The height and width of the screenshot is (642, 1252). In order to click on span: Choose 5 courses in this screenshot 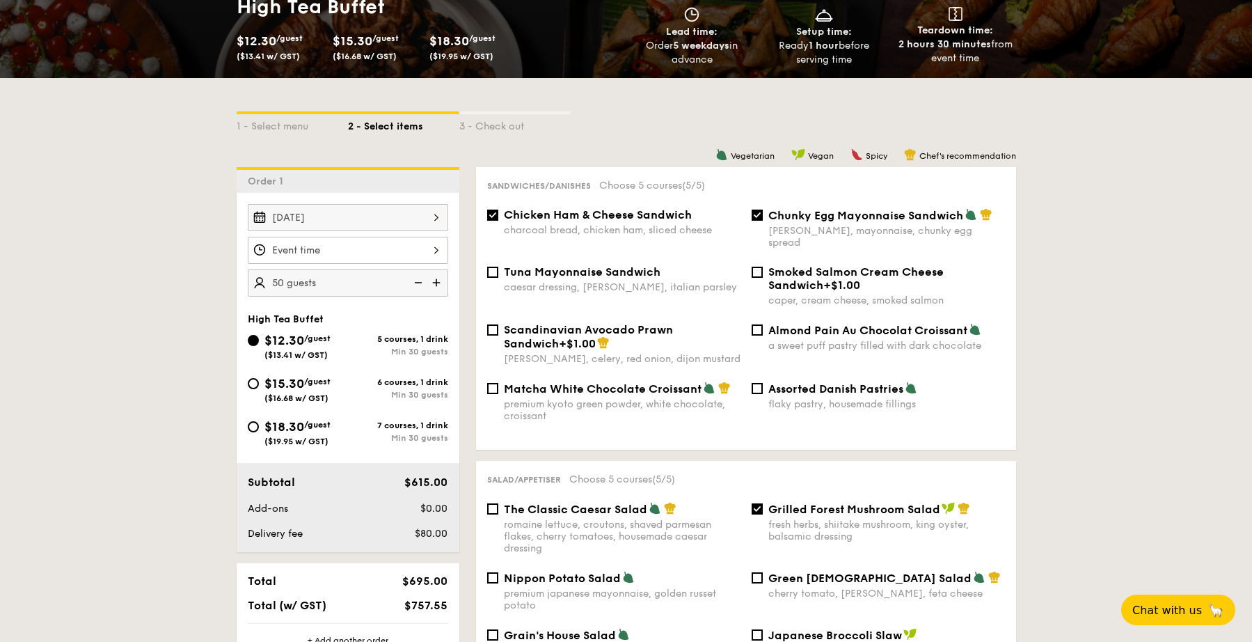, I will do `click(622, 479)`.